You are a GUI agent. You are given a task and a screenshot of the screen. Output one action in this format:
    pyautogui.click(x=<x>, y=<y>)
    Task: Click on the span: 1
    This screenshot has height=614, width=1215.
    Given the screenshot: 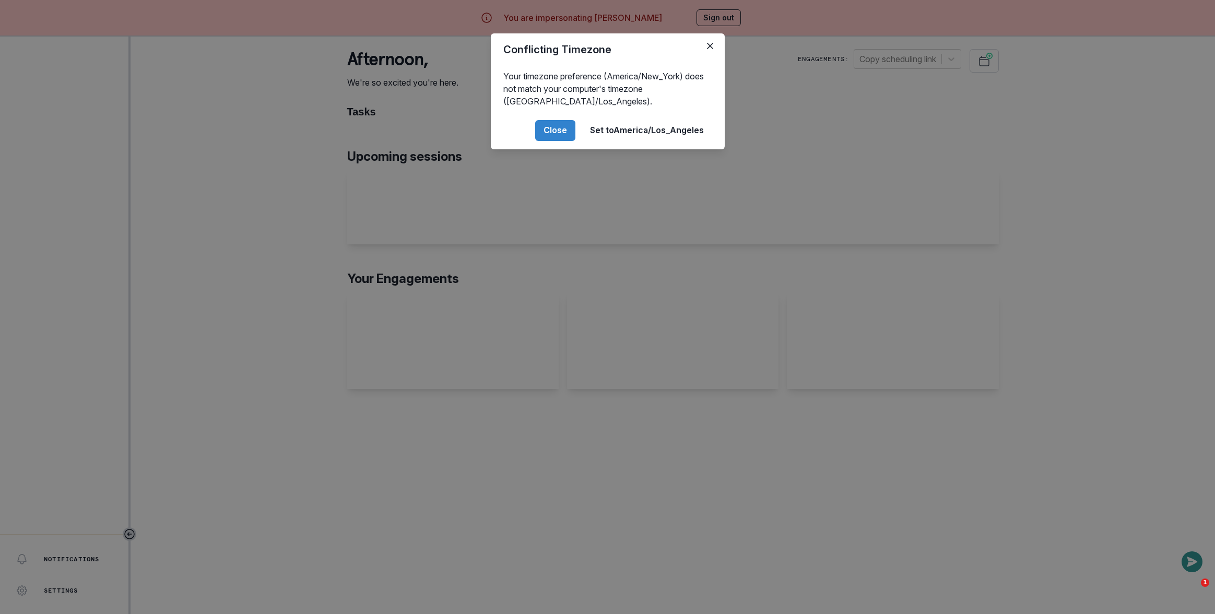 What is the action you would take?
    pyautogui.click(x=1205, y=583)
    